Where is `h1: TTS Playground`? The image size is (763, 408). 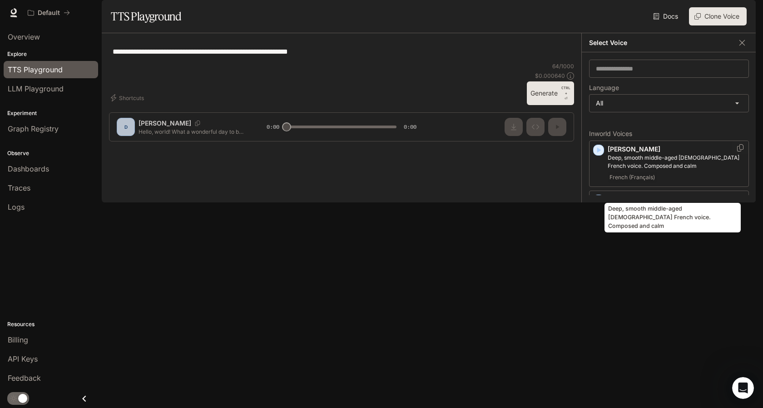 h1: TTS Playground is located at coordinates (146, 16).